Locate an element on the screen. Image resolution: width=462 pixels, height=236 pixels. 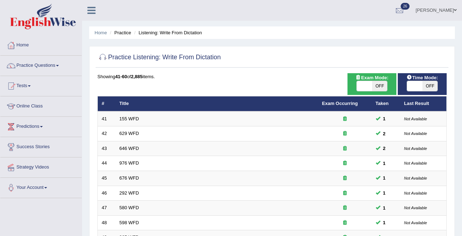
li: Practice is located at coordinates (119, 32).